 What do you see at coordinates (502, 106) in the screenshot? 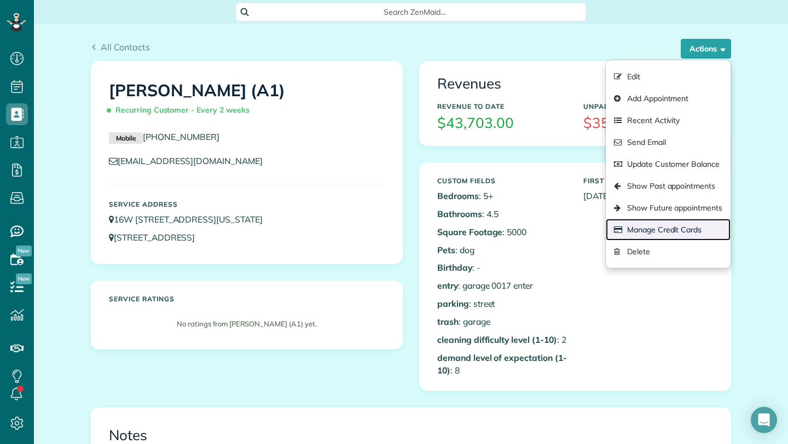
I see `h5: Revenue to Date` at bounding box center [502, 106].